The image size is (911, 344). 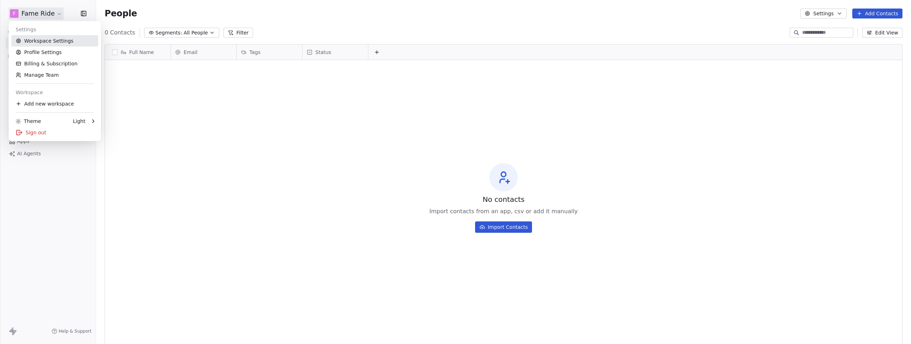 What do you see at coordinates (55, 75) in the screenshot?
I see `a: Manage Team` at bounding box center [55, 75].